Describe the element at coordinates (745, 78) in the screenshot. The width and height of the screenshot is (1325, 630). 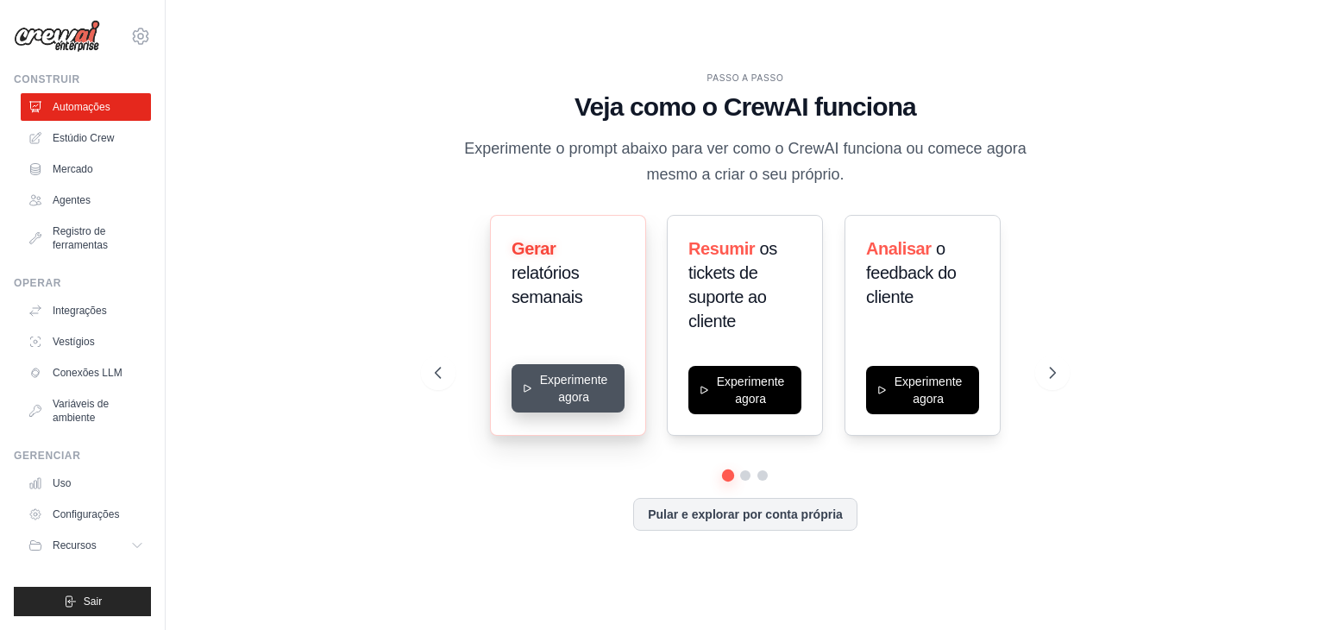
I see `font: PASSO A PASSO` at that location.